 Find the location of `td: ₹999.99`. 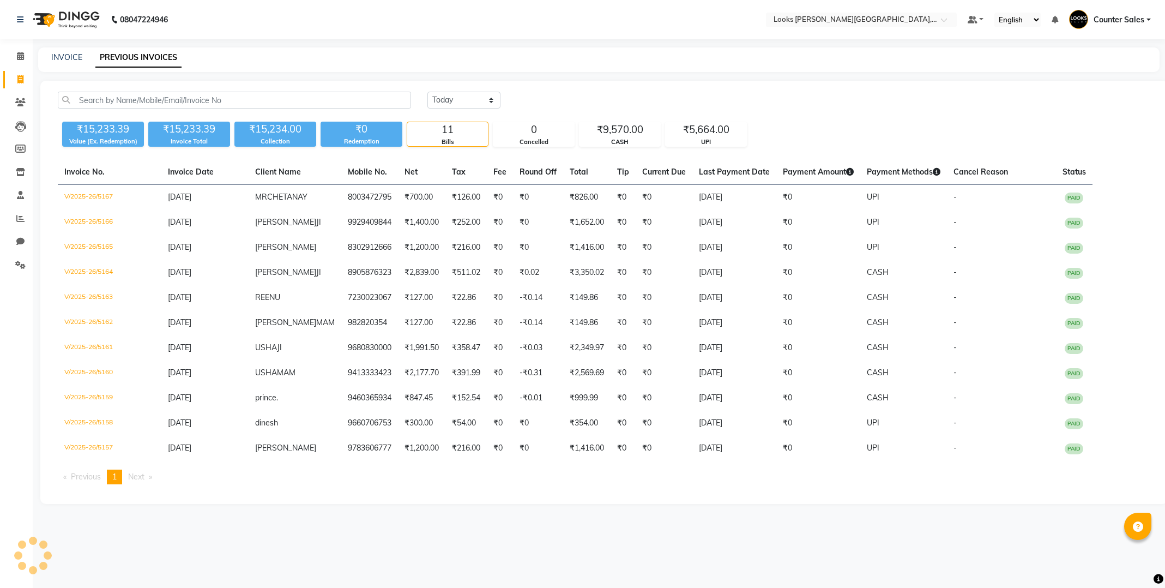

td: ₹999.99 is located at coordinates (587, 398).